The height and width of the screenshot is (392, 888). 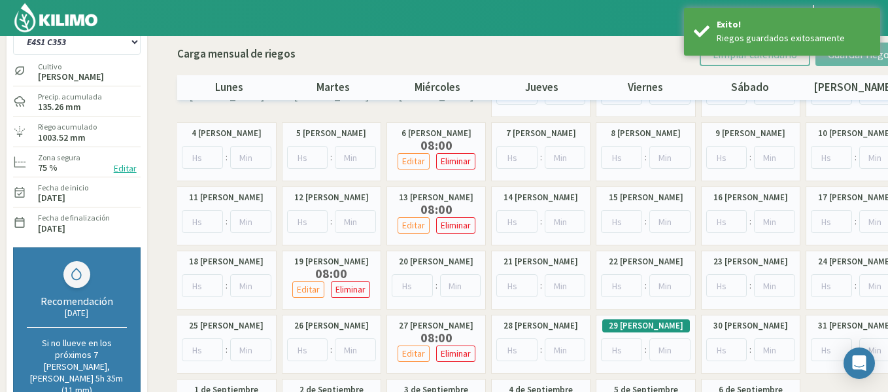 I want to click on p: jueves, so click(x=541, y=88).